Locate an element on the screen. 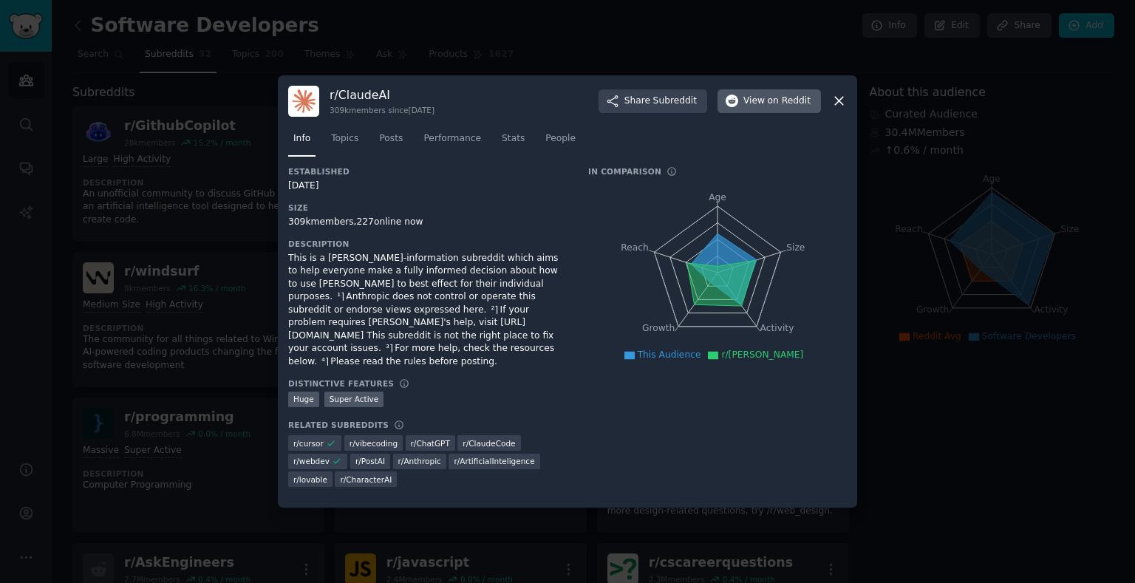  div: Huge is located at coordinates (304, 399).